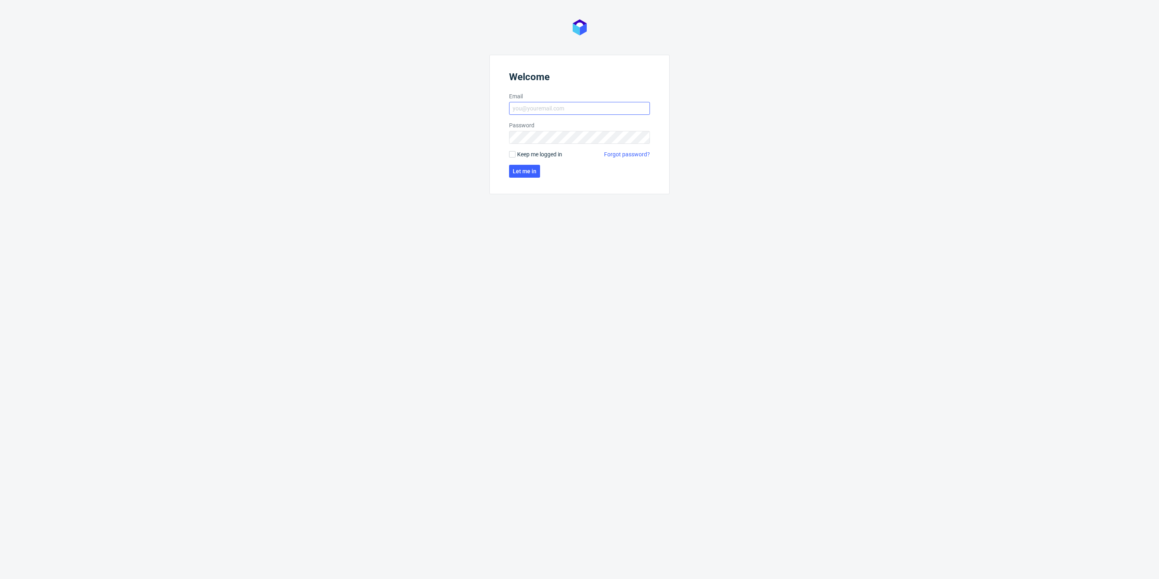  I want to click on span: Let me in, so click(525, 171).